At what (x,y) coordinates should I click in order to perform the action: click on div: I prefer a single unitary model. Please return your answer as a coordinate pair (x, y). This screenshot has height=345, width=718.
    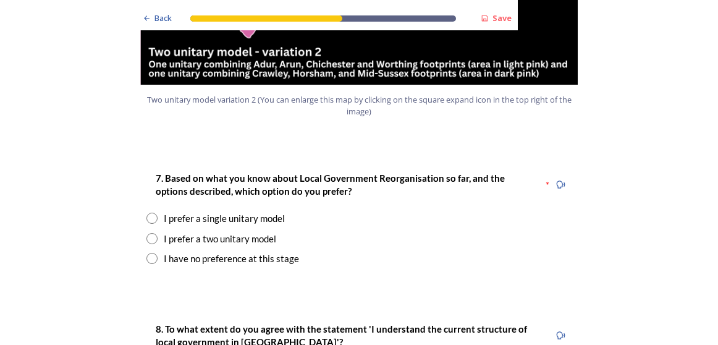
    Looking at the image, I should click on (224, 218).